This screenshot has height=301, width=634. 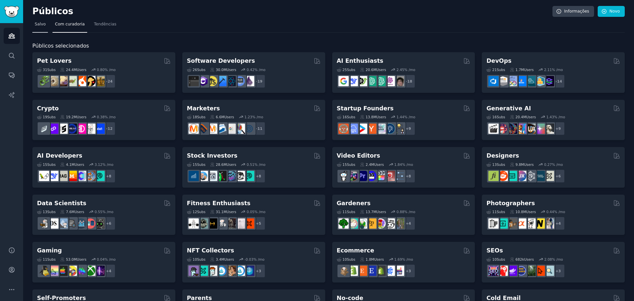 I want to click on div: 0.27 % /mo, so click(x=553, y=164).